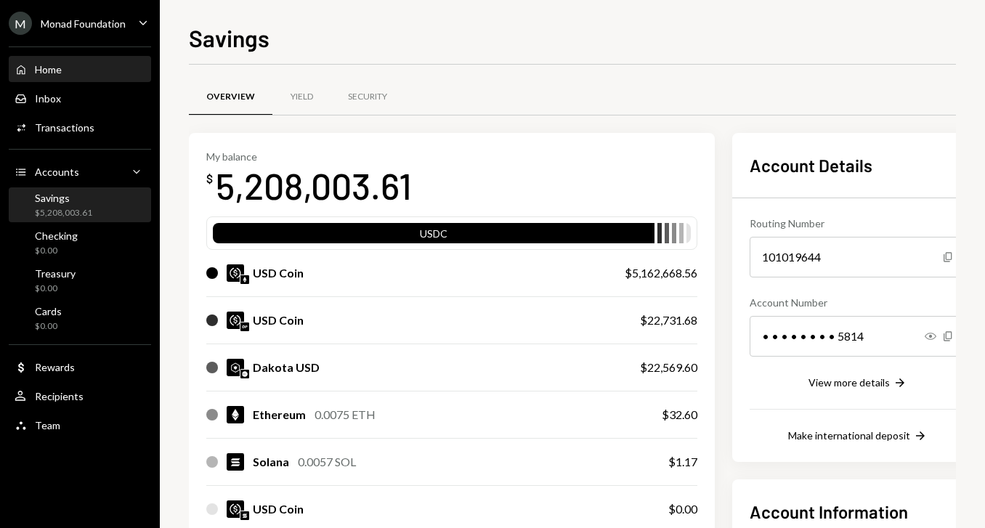  Describe the element at coordinates (245, 516) in the screenshot. I see `img: solana-mainnet` at that location.